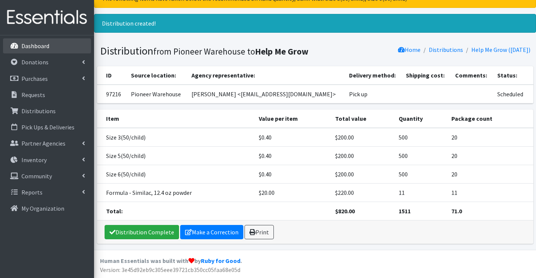 Image resolution: width=536 pixels, height=278 pixels. I want to click on p: Reports, so click(32, 192).